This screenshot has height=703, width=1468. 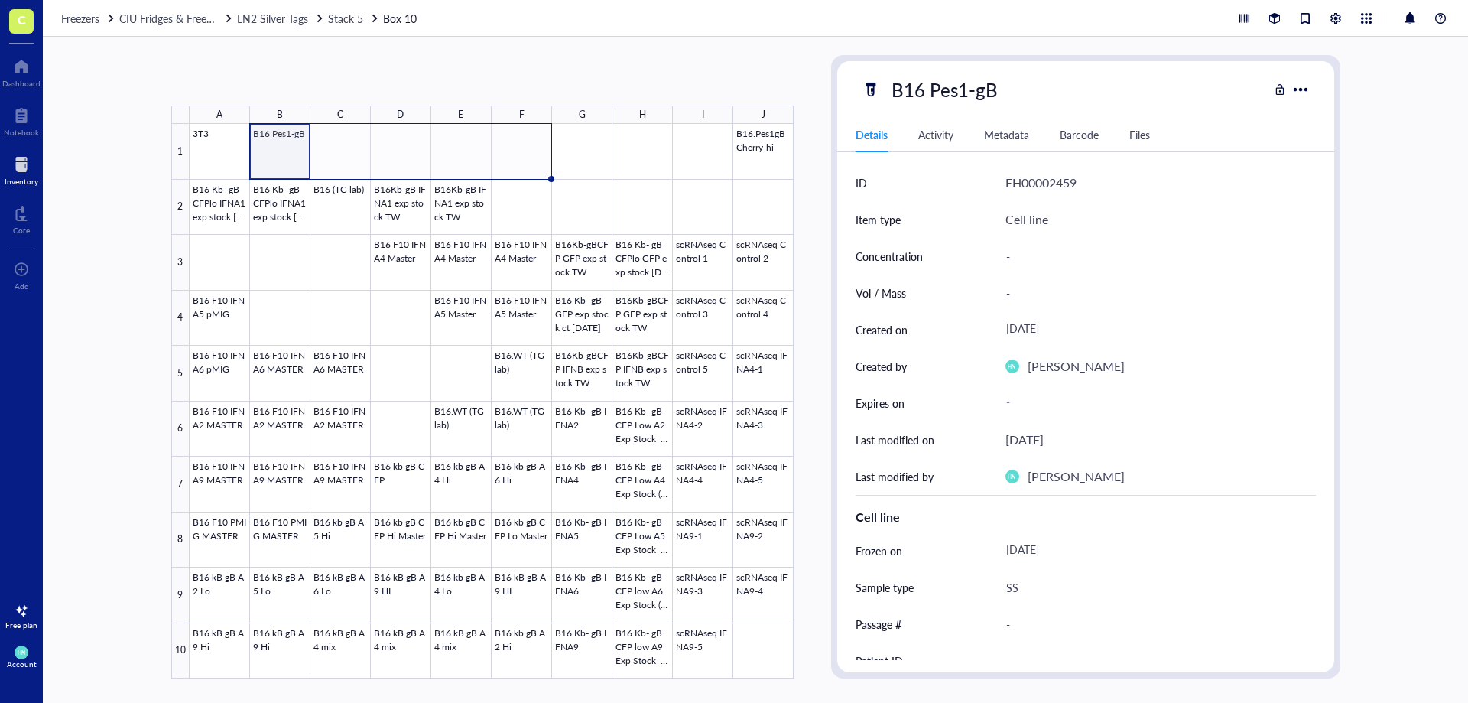 What do you see at coordinates (879, 551) in the screenshot?
I see `div: Frozen on` at bounding box center [879, 551].